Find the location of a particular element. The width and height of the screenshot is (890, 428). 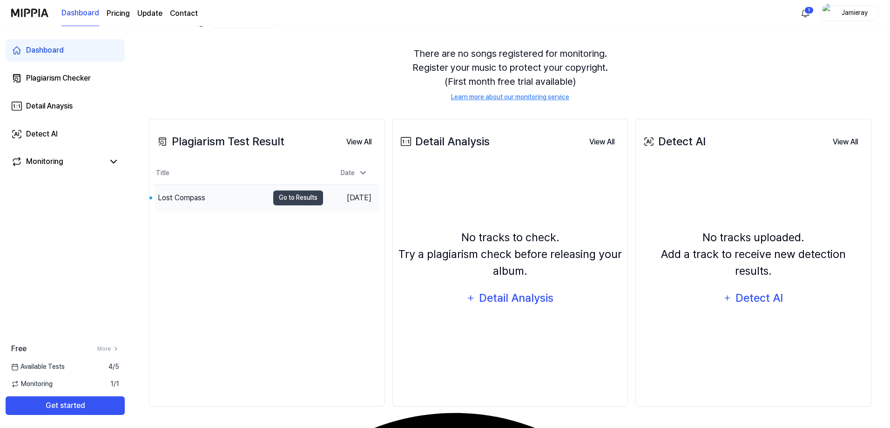

div: Monitoring is located at coordinates (45, 161).